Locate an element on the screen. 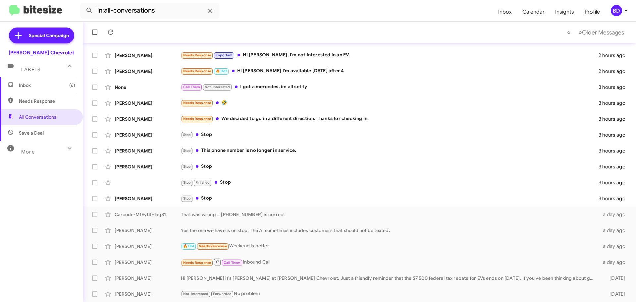 This screenshot has height=302, width=636. nav: Page navigation example is located at coordinates (596, 32).